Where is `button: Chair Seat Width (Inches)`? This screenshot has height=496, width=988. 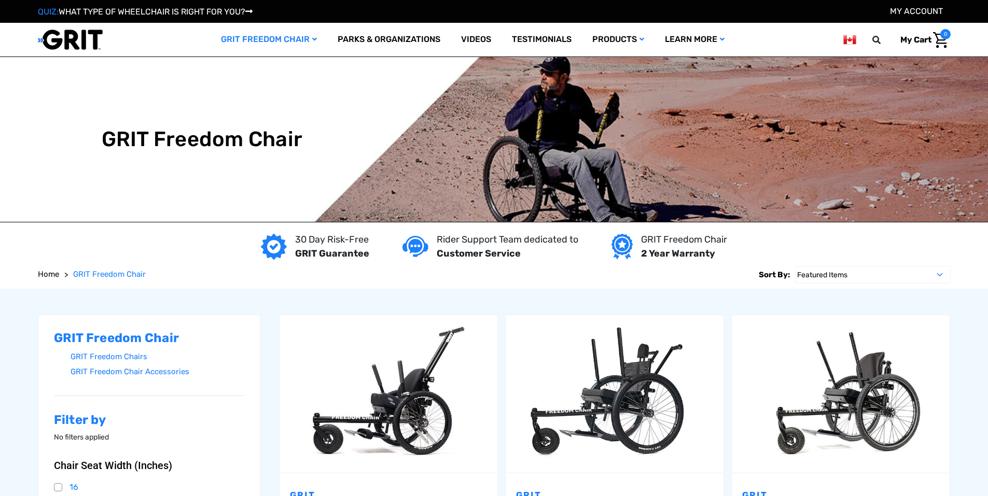 button: Chair Seat Width (Inches) is located at coordinates (149, 466).